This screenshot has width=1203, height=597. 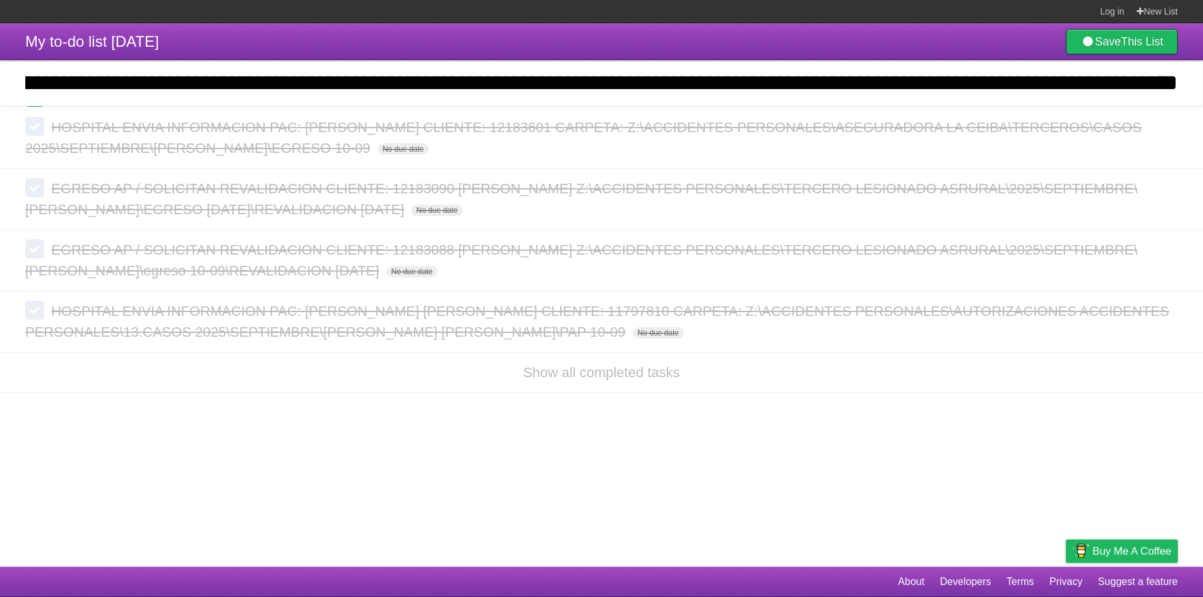 I want to click on span: Buy me a coffee, so click(x=1132, y=551).